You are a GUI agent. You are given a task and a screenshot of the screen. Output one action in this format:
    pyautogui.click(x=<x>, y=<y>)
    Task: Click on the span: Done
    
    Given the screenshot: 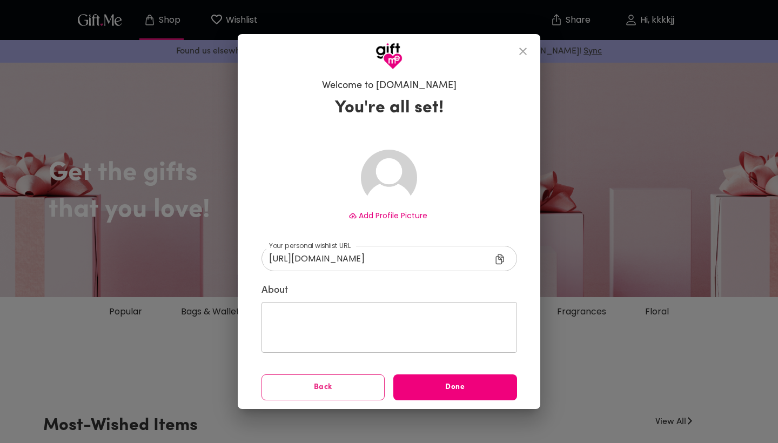 What is the action you would take?
    pyautogui.click(x=455, y=387)
    